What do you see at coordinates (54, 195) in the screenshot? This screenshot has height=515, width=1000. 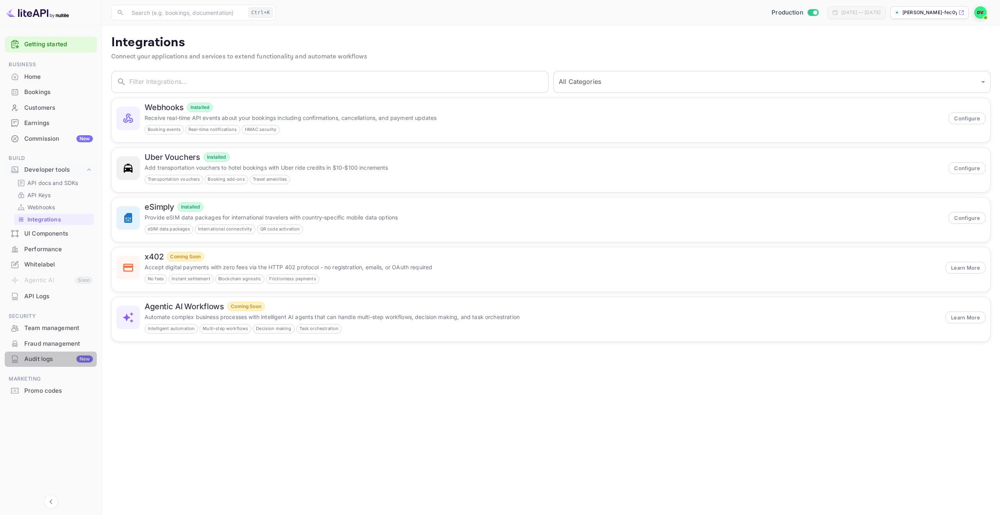 I see `a: API Keys` at bounding box center [54, 195].